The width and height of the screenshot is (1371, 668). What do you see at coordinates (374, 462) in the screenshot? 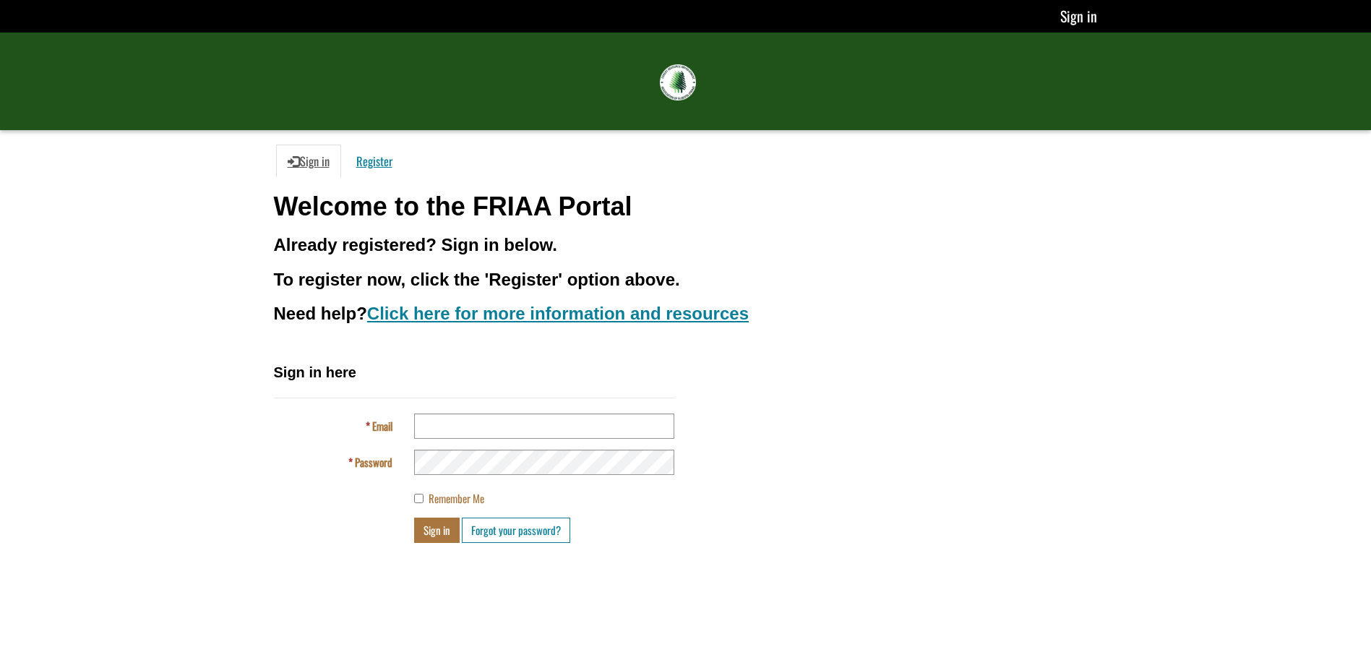
I see `span: Password` at bounding box center [374, 462].